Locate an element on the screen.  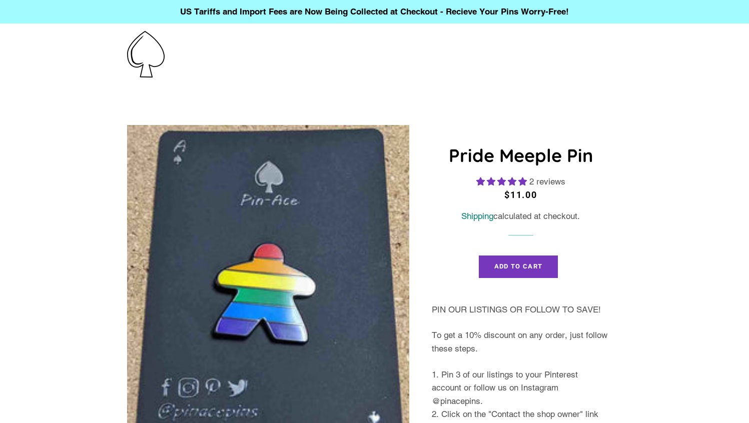
p: To get a 10% discount on any order, just follow these steps. is located at coordinates (520, 342).